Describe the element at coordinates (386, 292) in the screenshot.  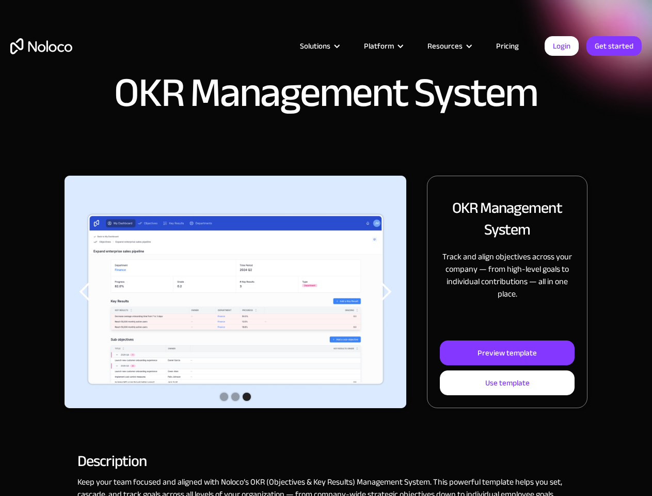
I see `div: next slide` at that location.